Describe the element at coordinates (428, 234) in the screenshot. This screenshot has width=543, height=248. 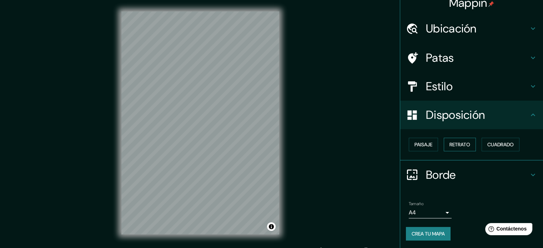
I see `button: Crea tu mapa` at that location.